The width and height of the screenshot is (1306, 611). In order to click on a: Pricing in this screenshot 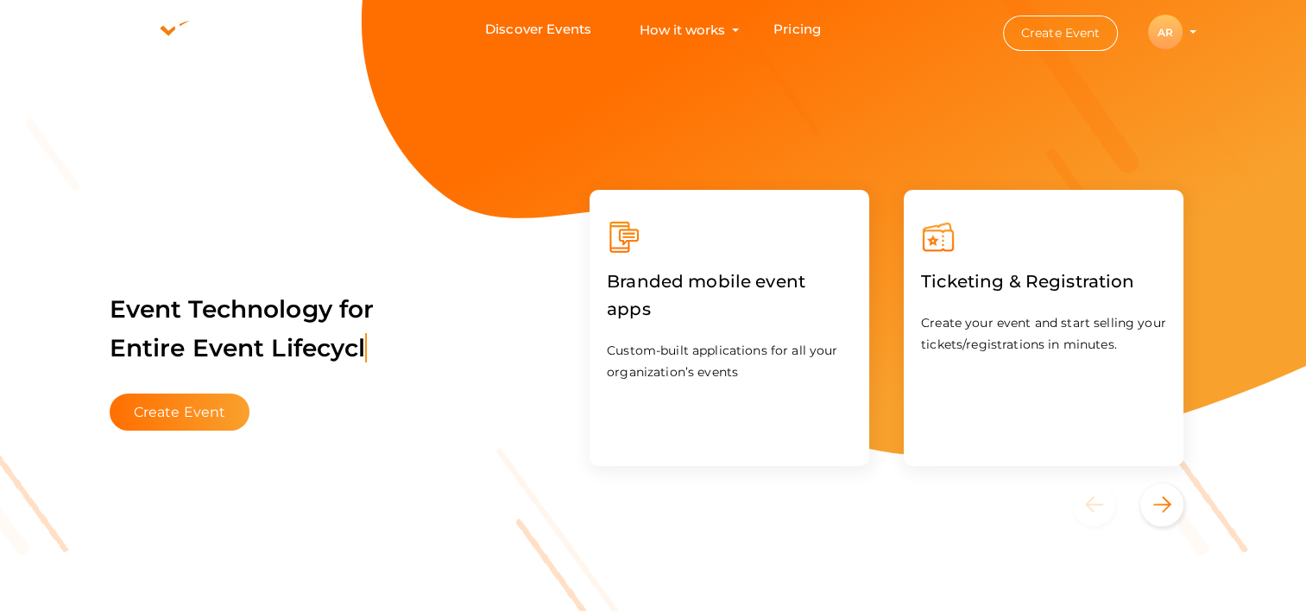, I will do `click(796, 29)`.